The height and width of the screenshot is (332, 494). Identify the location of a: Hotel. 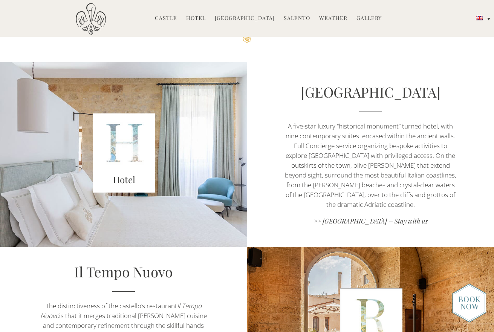
(196, 18).